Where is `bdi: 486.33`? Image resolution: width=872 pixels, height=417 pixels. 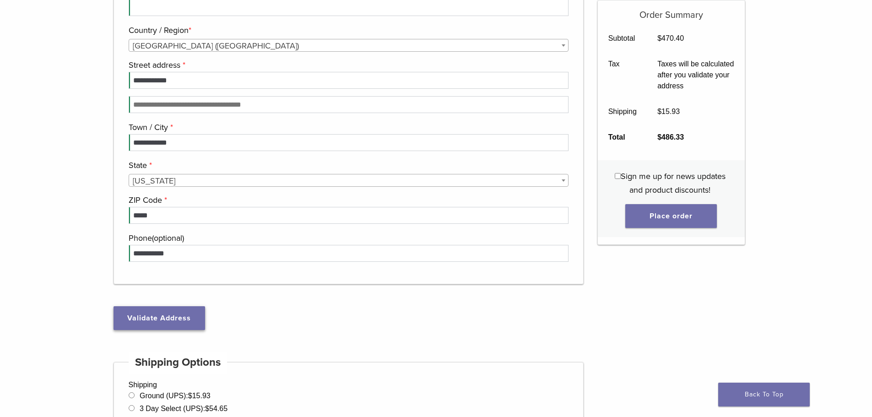 bdi: 486.33 is located at coordinates (670, 137).